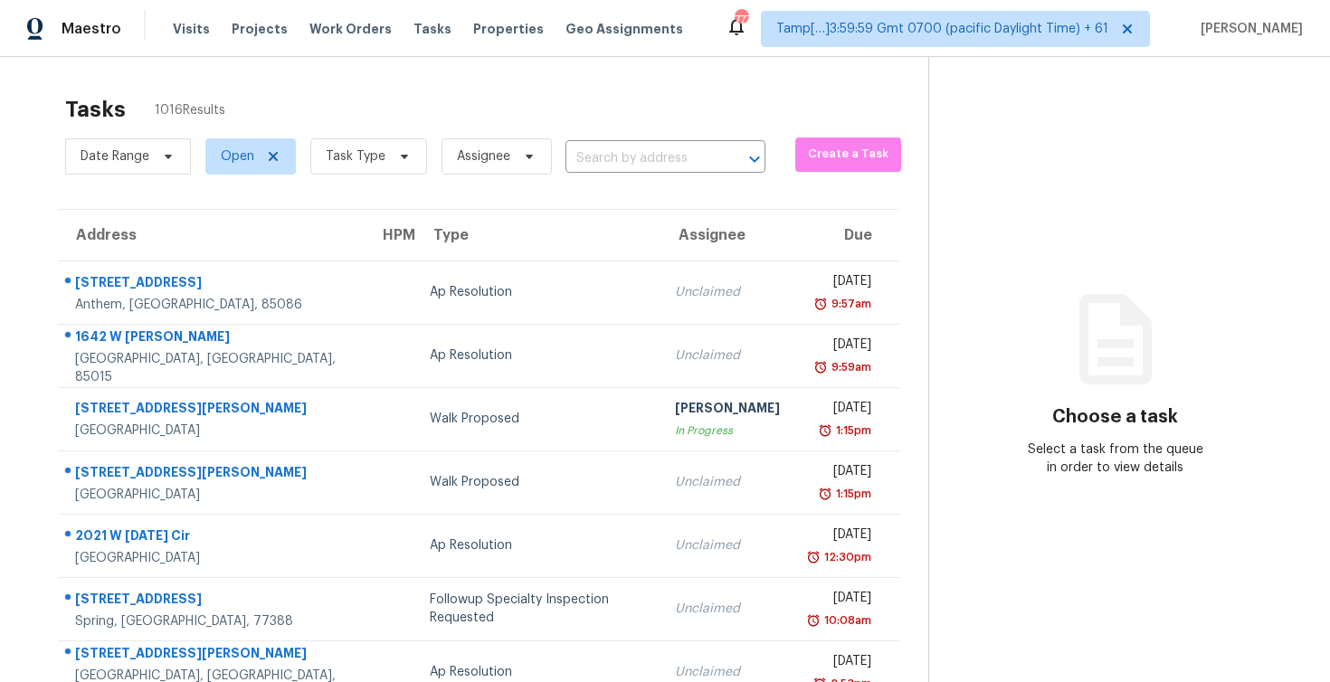 The width and height of the screenshot is (1330, 682). What do you see at coordinates (942, 29) in the screenshot?
I see `span: Tamp[…]3:59:59 Gmt 0700 (pacific Daylight Time) + 61` at bounding box center [942, 29].